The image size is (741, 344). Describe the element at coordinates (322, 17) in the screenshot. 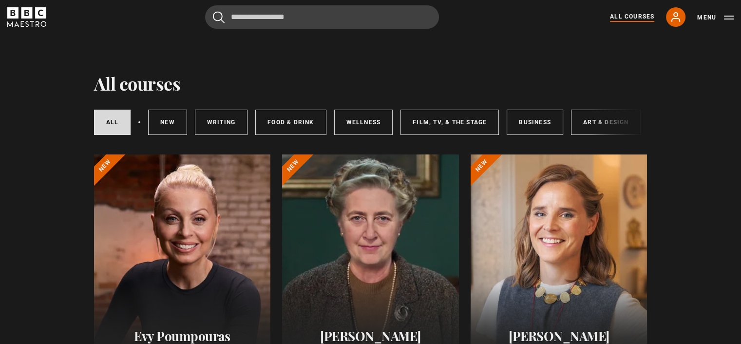

I see `input: Search` at that location.